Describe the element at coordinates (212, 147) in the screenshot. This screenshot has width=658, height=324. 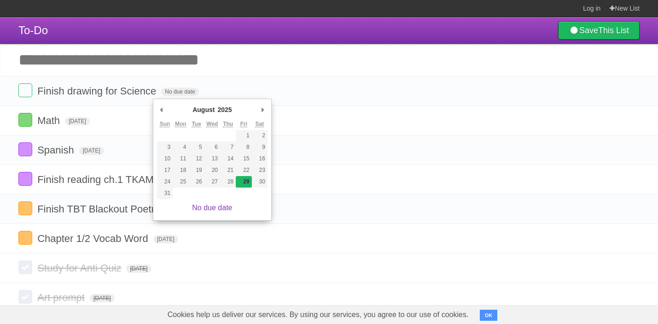
I see `button: 6` at that location.